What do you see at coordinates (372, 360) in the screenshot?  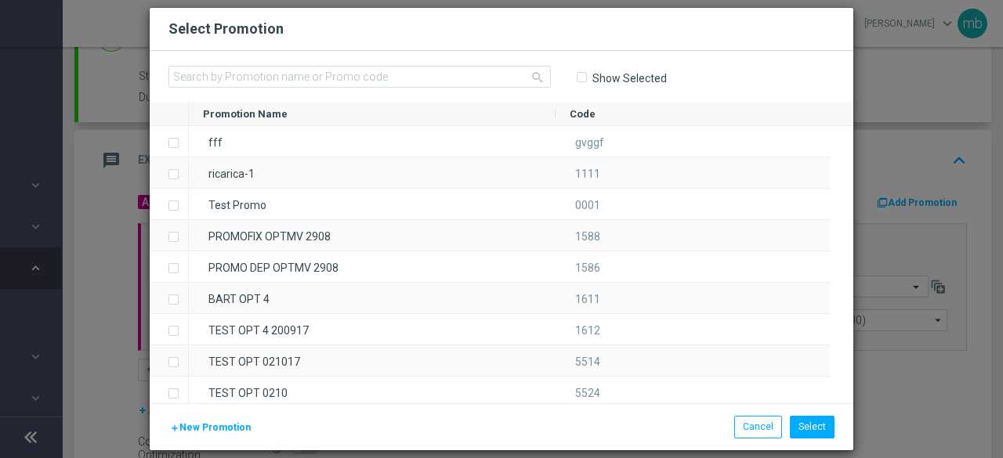 I see `div: TEST OPT 021017` at bounding box center [372, 360].